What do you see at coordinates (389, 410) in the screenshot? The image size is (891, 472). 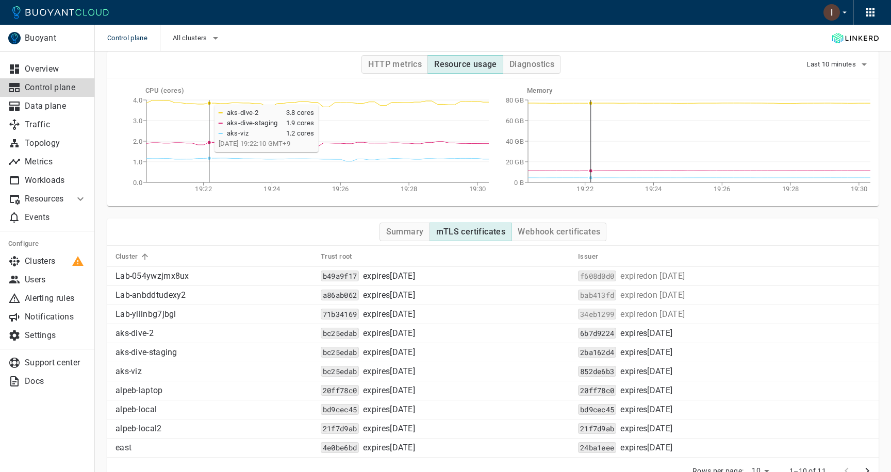 I see `span: Sat, 15 Aug 2026 23:29:46 GMT+9 / Sat, 15 Aug 2026 14:29:46 UTC` at bounding box center [389, 410].